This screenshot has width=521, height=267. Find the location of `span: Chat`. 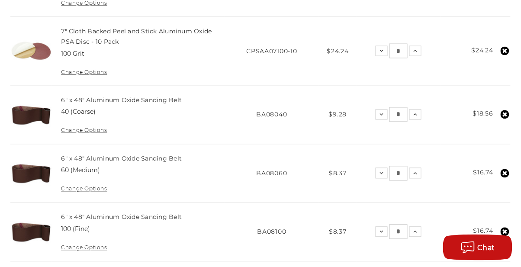

span: Chat is located at coordinates (486, 247).